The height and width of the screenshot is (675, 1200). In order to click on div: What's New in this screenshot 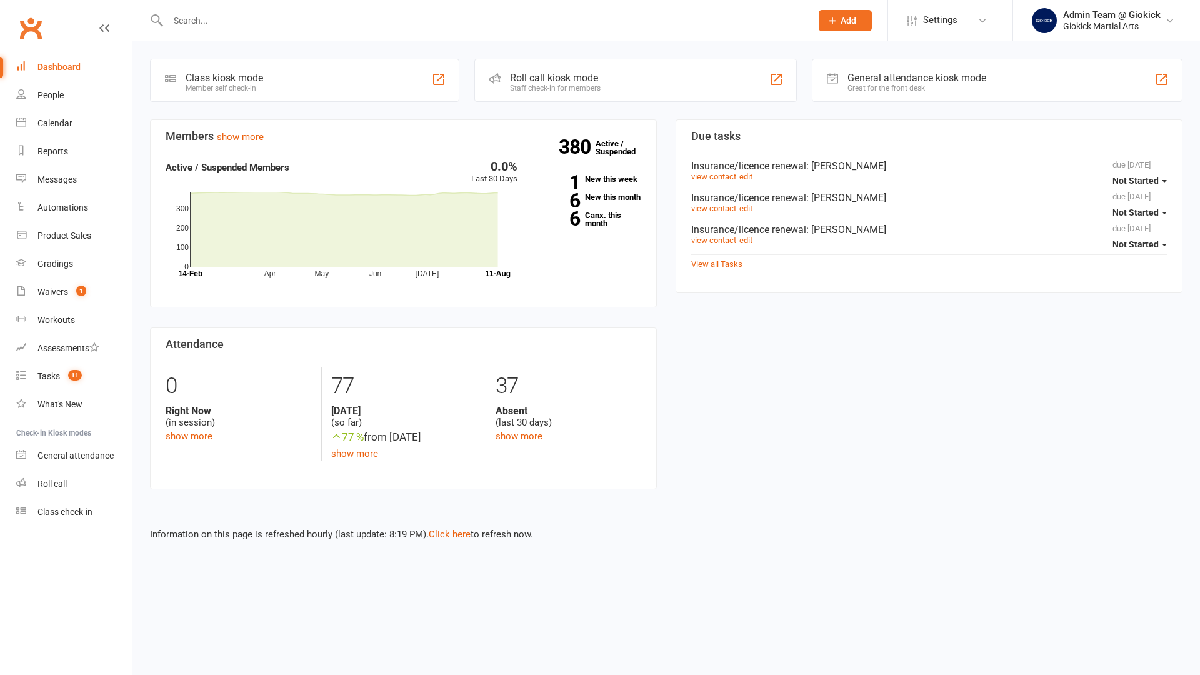, I will do `click(60, 405)`.